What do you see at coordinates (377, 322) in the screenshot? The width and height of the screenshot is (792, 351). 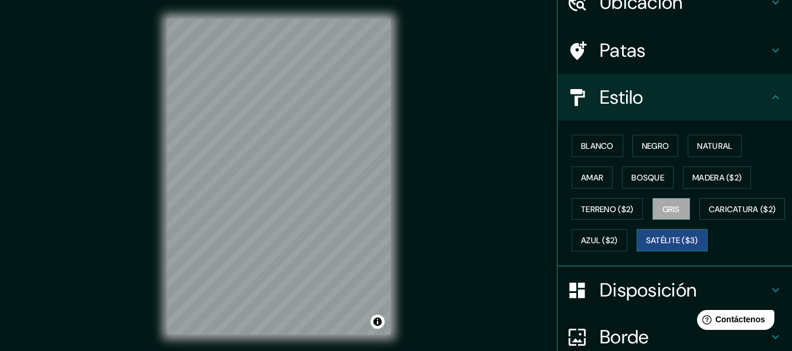 I see `button: Activar o desactivar atribución` at bounding box center [377, 322].